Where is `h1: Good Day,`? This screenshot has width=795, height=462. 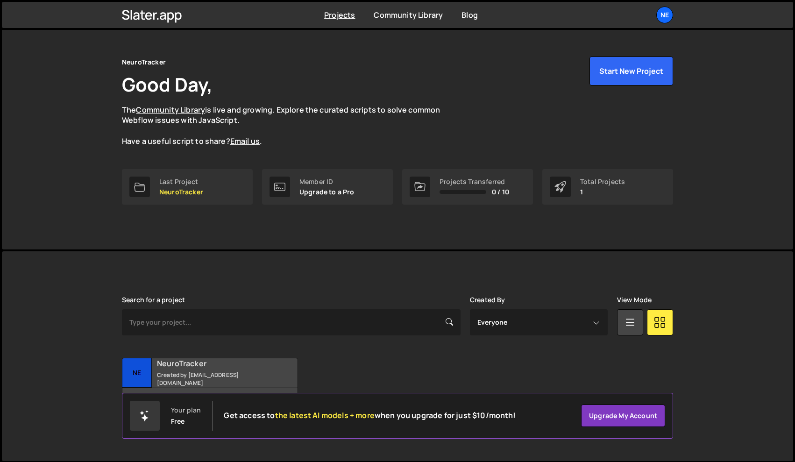 h1: Good Day, is located at coordinates (167, 84).